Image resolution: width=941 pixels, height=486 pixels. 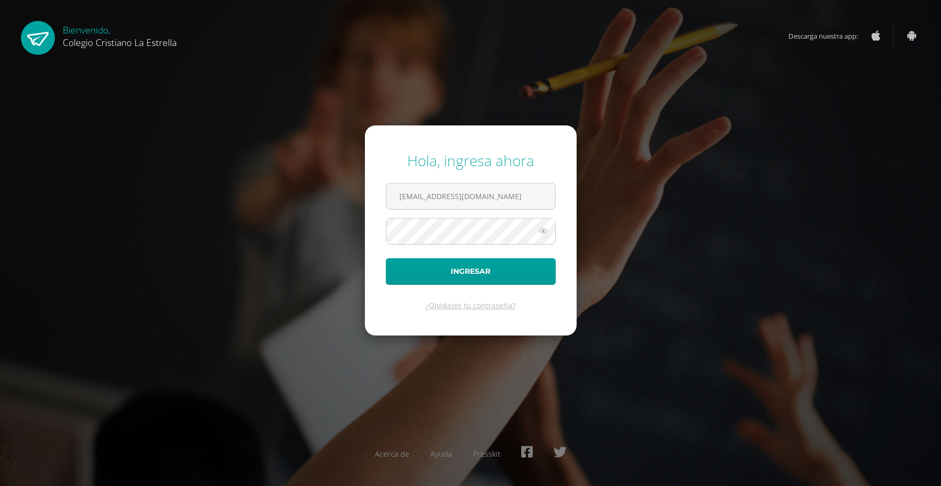 What do you see at coordinates (470, 271) in the screenshot?
I see `button: Ingresar` at bounding box center [470, 271].